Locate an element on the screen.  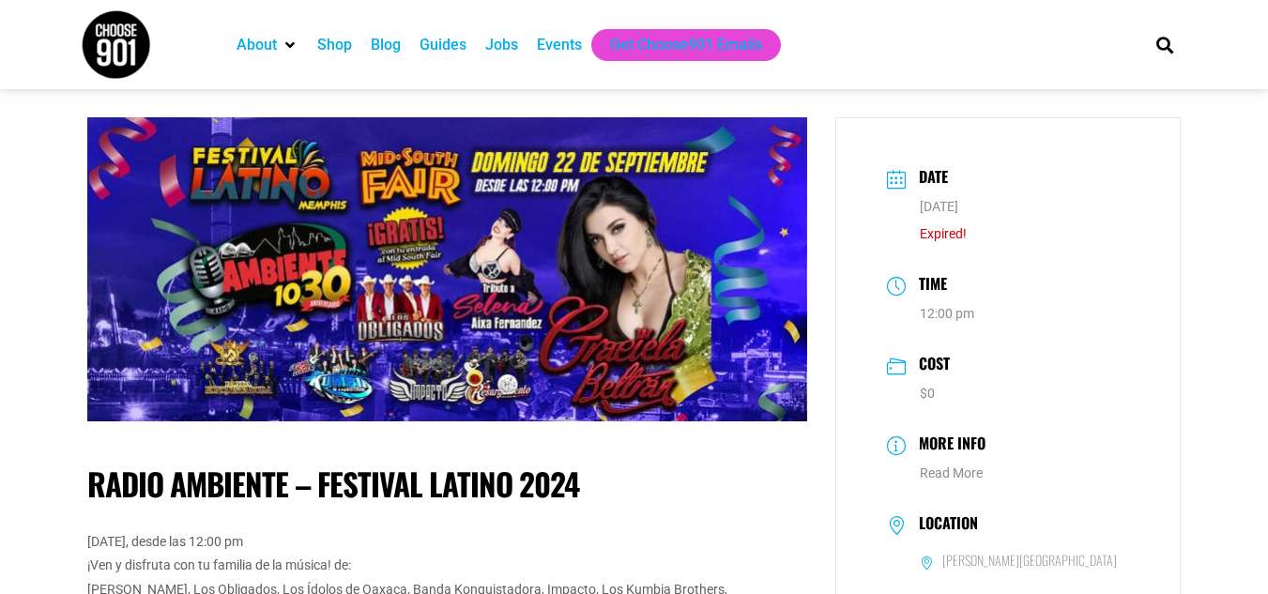
dd: $0 is located at coordinates (1008, 393).